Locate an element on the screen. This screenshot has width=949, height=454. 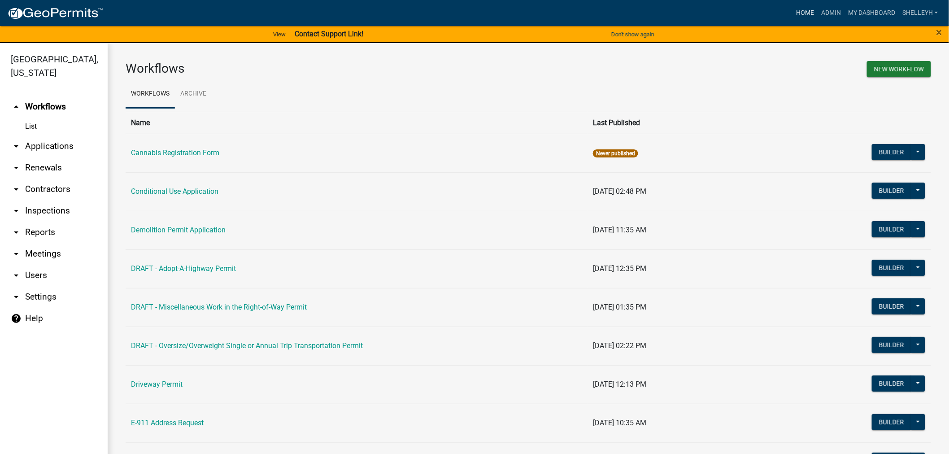
a: Home is located at coordinates (805, 13).